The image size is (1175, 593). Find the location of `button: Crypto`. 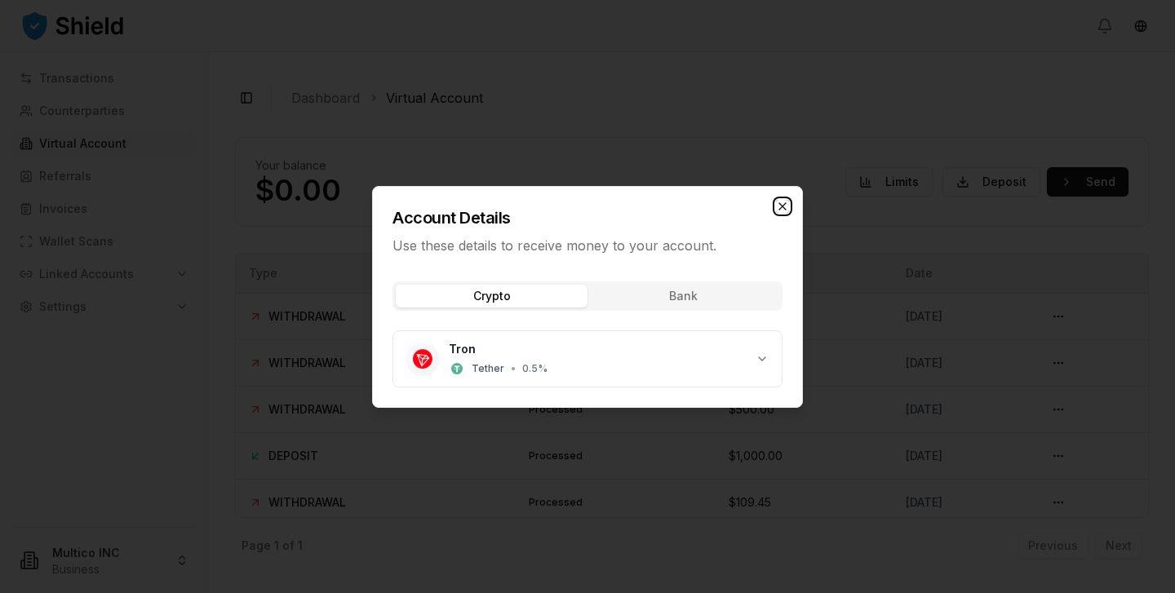

button: Crypto is located at coordinates (491, 296).